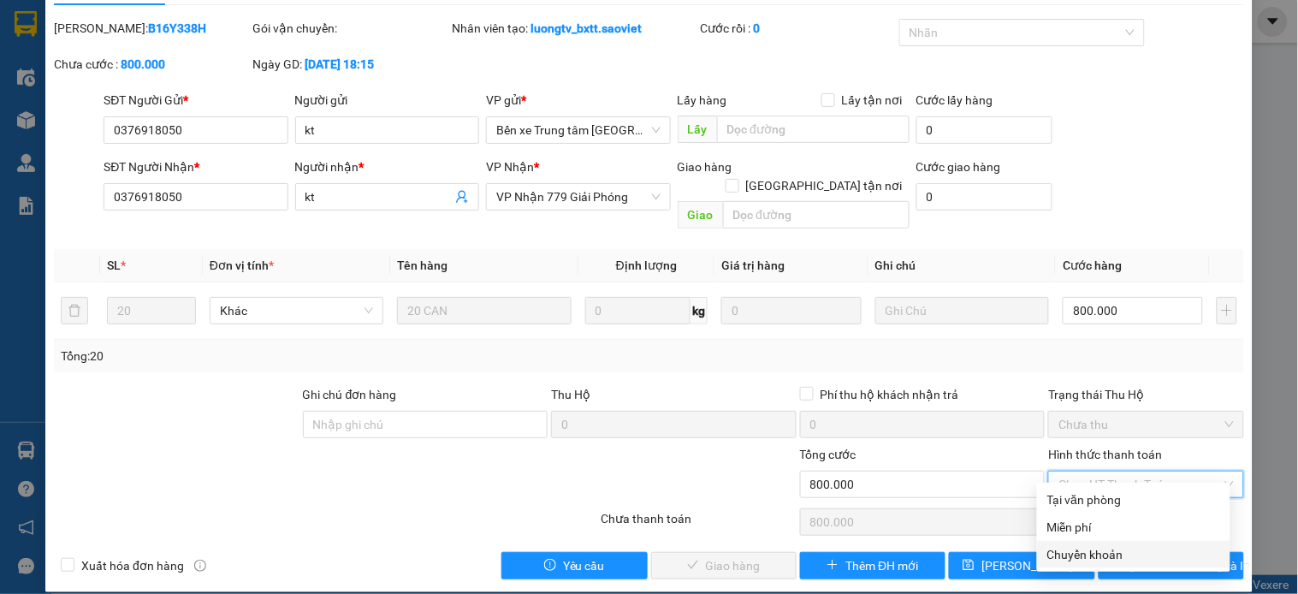 The height and width of the screenshot is (594, 1298). I want to click on input: 0, so click(791, 311).